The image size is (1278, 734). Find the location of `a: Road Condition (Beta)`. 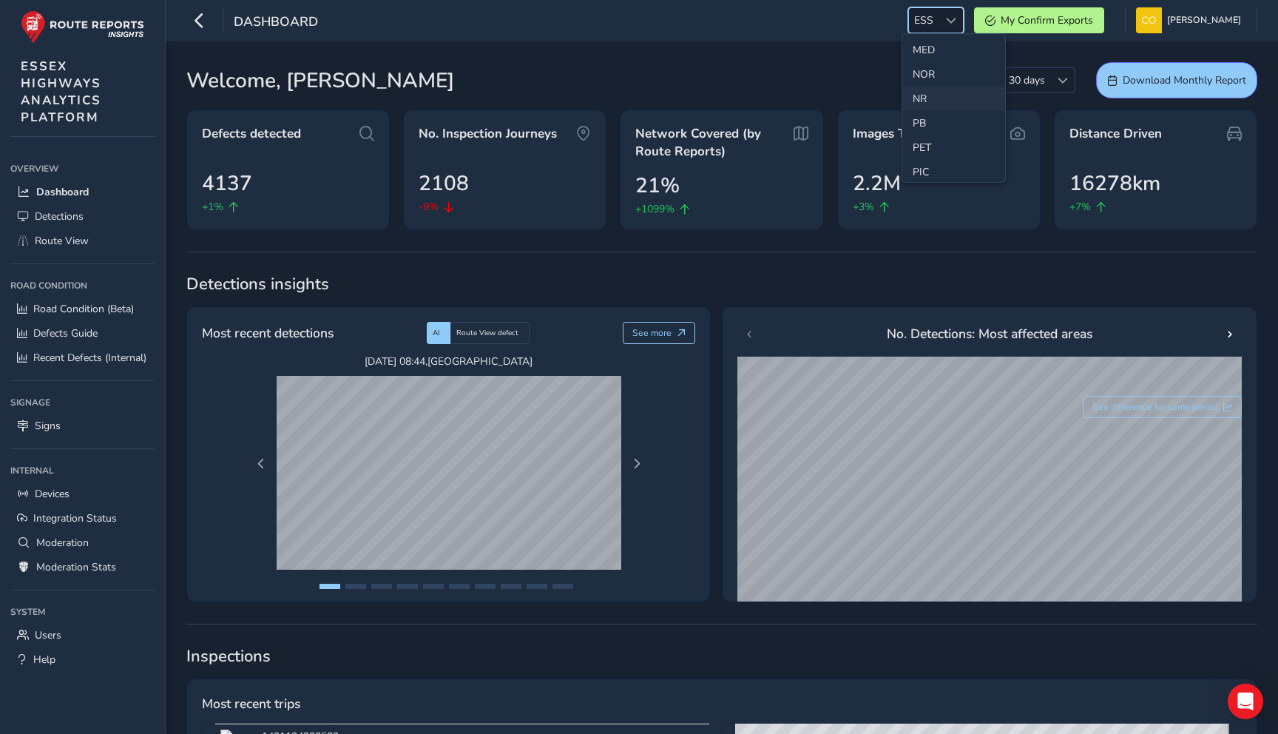

a: Road Condition (Beta) is located at coordinates (82, 308).